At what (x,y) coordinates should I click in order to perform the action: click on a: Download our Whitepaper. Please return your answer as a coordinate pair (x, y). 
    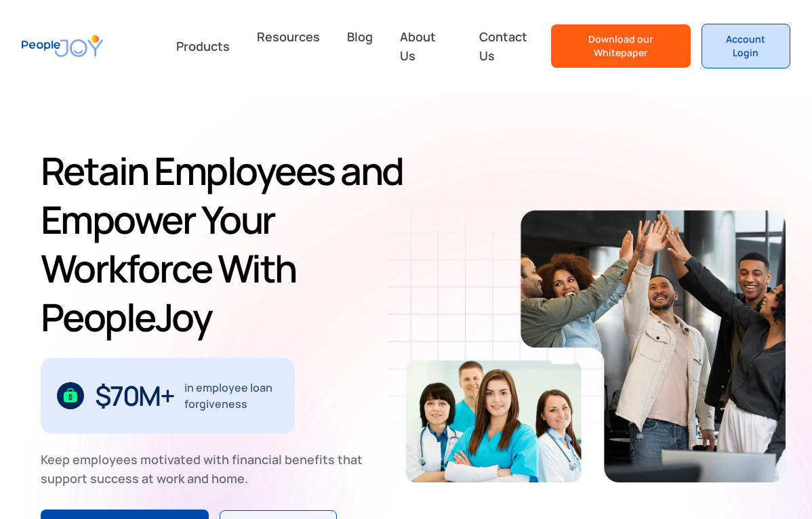
    Looking at the image, I should click on (621, 46).